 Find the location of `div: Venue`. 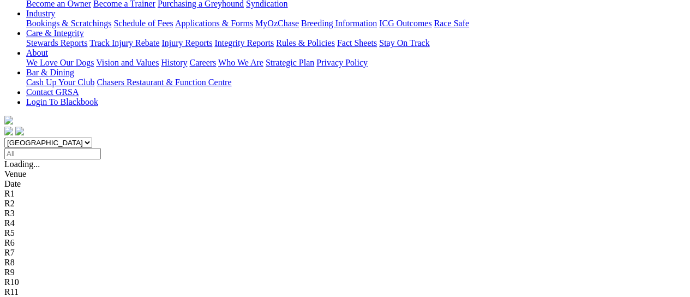

div: Venue is located at coordinates (345, 174).